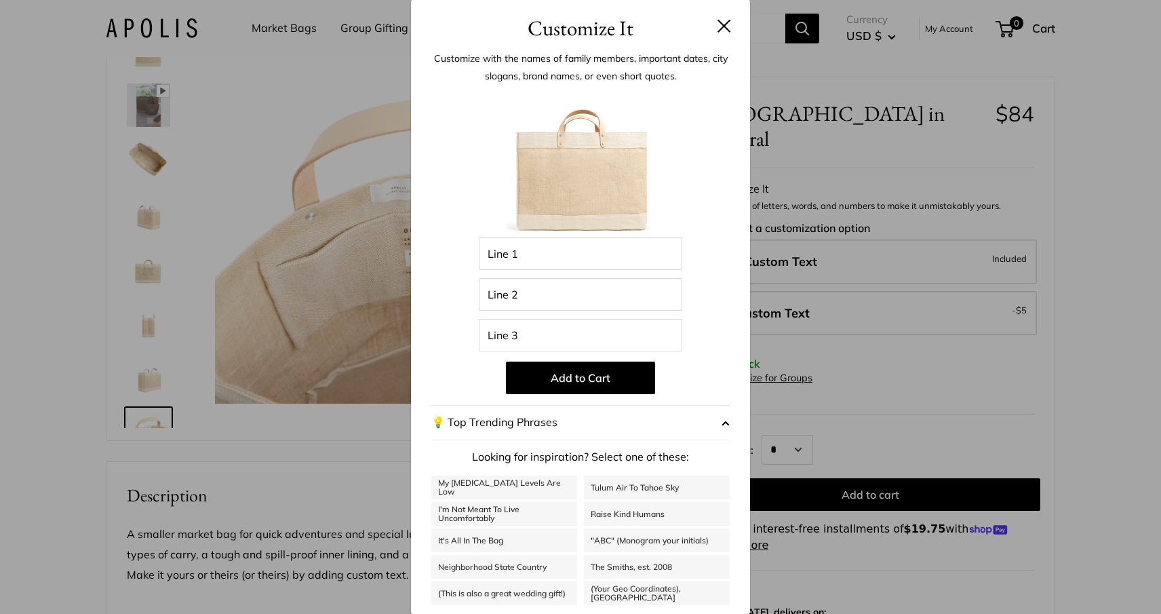  What do you see at coordinates (657, 540) in the screenshot?
I see `a: "ABC" (Monogram your initials)` at bounding box center [657, 540].